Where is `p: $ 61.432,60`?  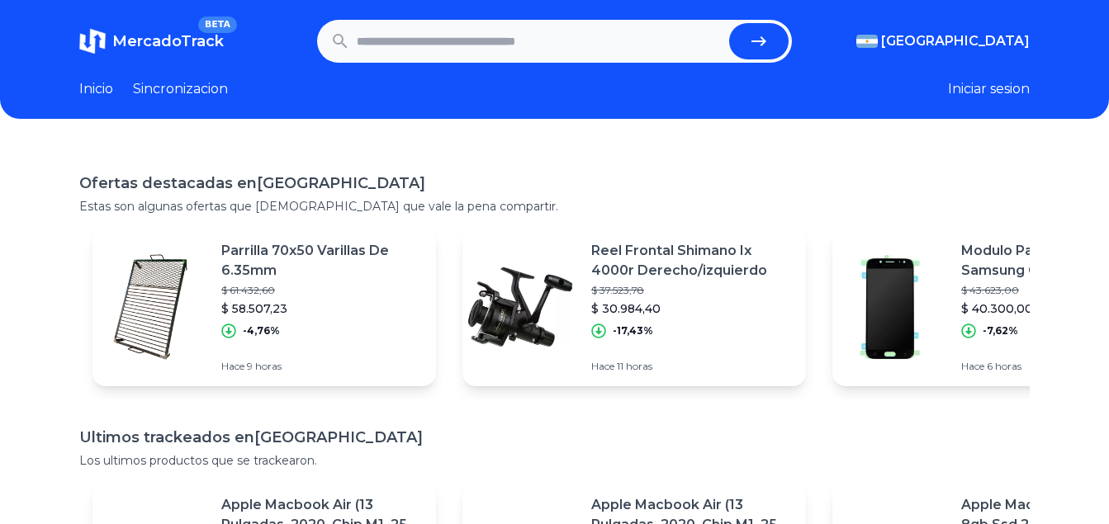 p: $ 61.432,60 is located at coordinates (322, 291).